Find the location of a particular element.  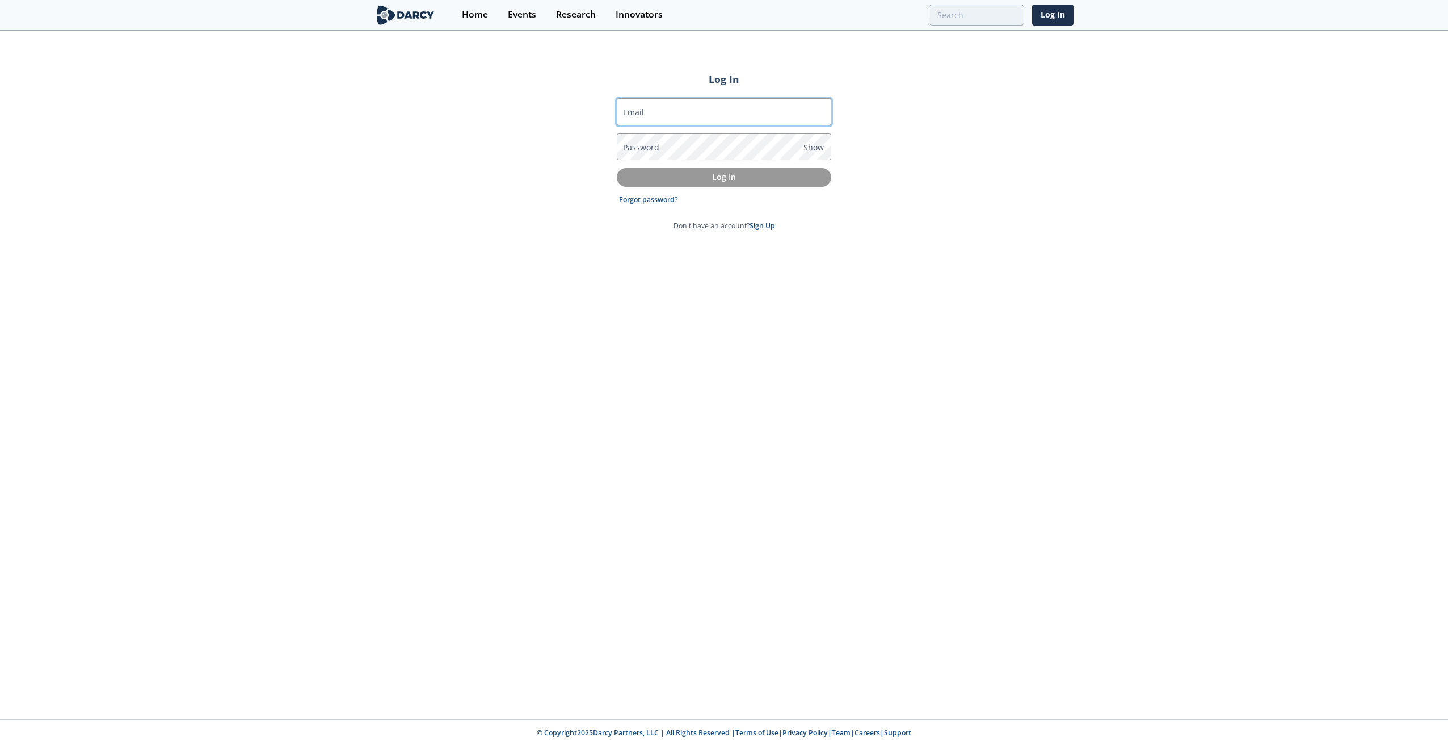

p: © Copyright 2025 Darcy Partners, LLC | All Rights Reserved | | | | | is located at coordinates (724, 733).